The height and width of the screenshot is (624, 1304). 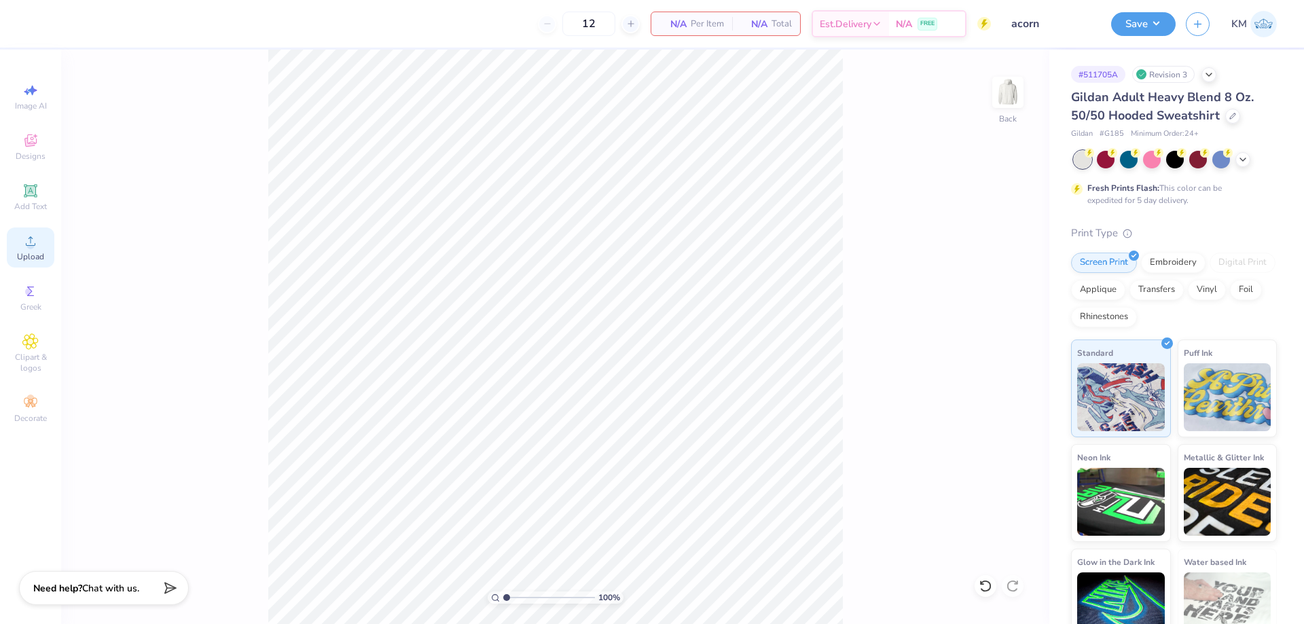 I want to click on span: Metallic & Glitter Ink, so click(x=1224, y=457).